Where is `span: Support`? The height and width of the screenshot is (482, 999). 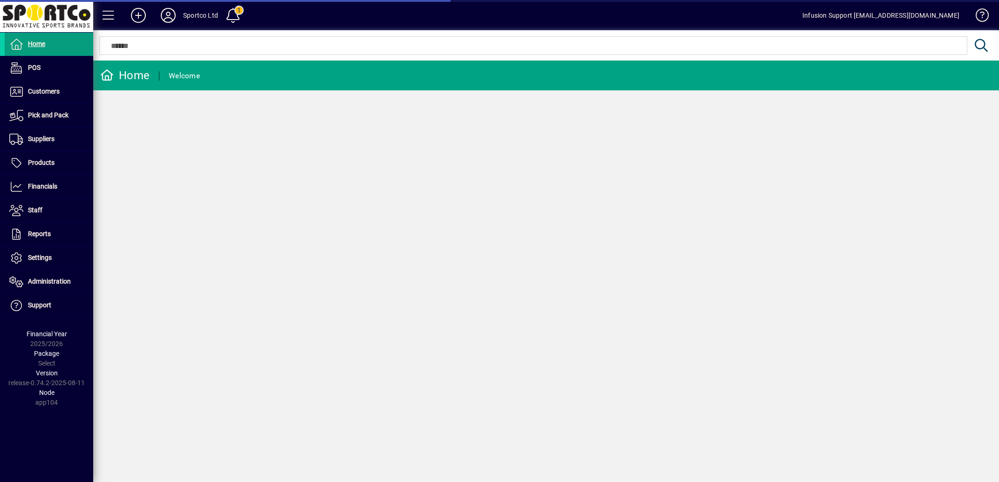
span: Support is located at coordinates (40, 305).